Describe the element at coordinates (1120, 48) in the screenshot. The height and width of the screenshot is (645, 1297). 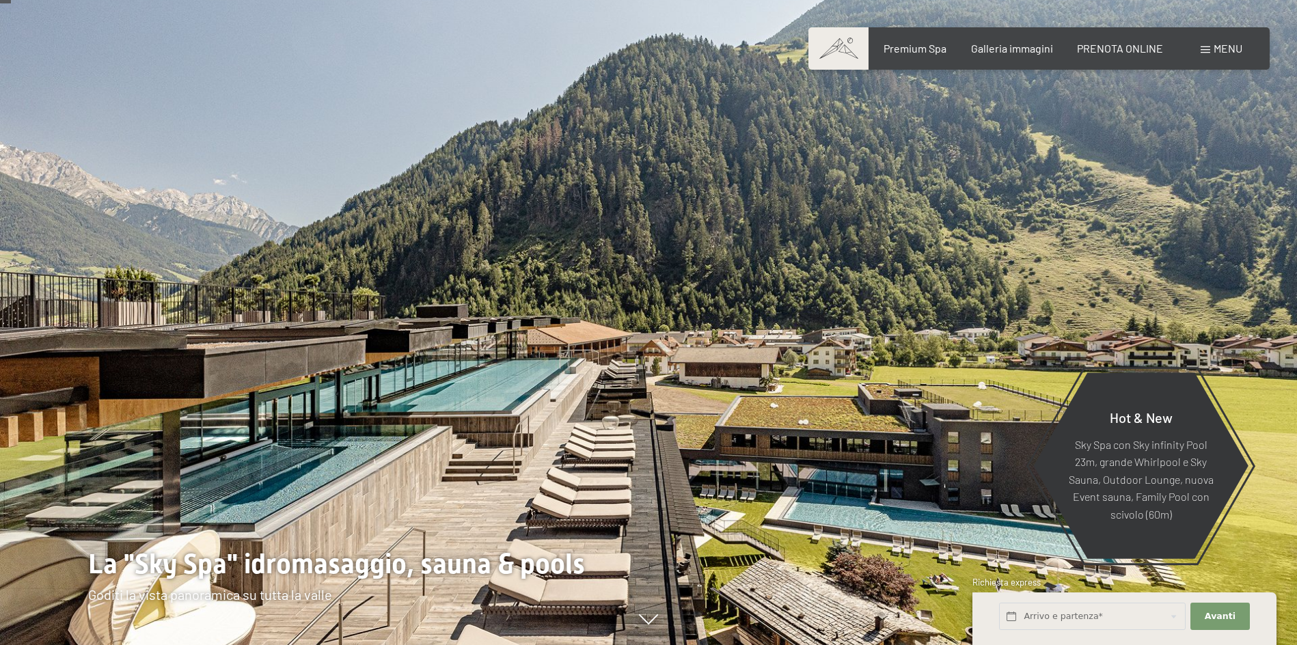
I see `span: PRENOTA ONLINE` at that location.